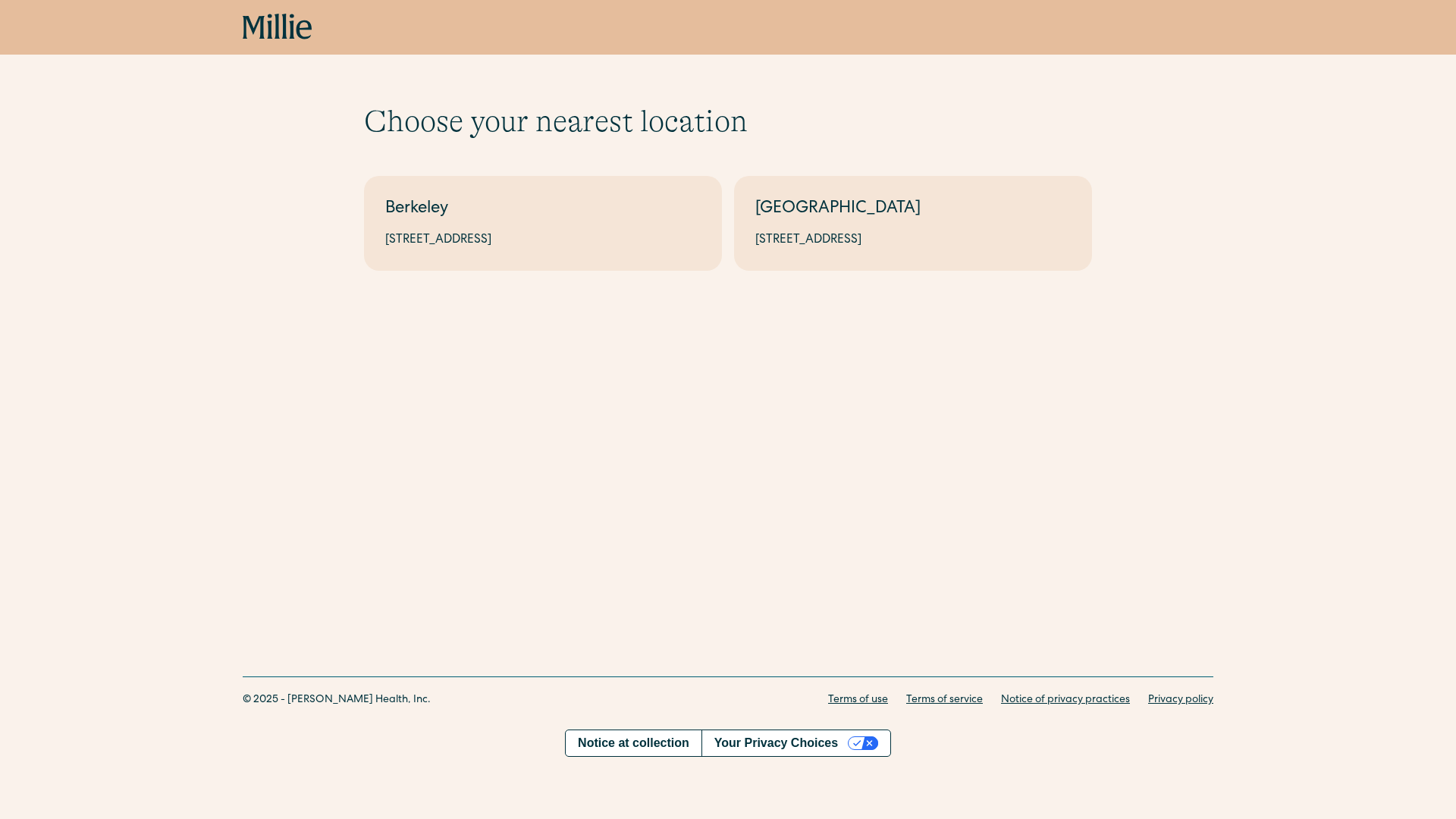 This screenshot has width=1456, height=819. Describe the element at coordinates (634, 743) in the screenshot. I see `a: Notice at collection` at that location.